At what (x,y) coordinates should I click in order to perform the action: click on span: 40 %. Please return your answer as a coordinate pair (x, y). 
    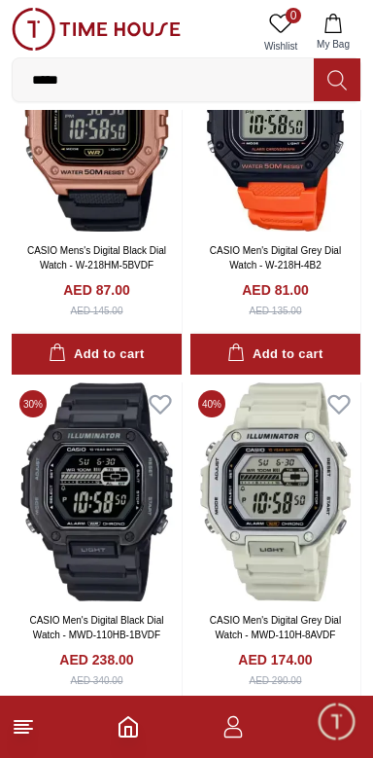
    Looking at the image, I should click on (212, 404).